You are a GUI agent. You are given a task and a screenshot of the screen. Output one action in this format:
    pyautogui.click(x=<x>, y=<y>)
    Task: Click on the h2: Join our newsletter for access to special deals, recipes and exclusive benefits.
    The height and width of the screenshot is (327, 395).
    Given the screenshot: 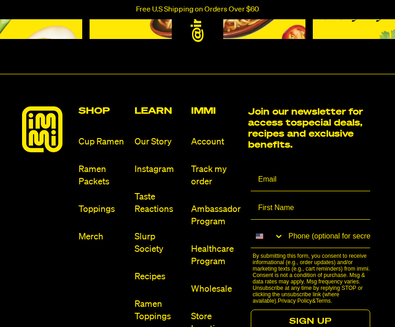 What is the action you would take?
    pyautogui.click(x=310, y=129)
    